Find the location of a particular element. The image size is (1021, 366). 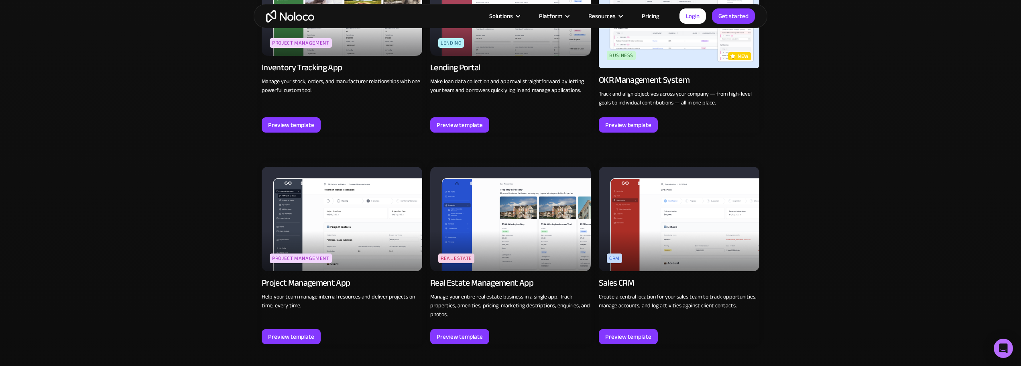

div: Lending Portal is located at coordinates (455, 67).